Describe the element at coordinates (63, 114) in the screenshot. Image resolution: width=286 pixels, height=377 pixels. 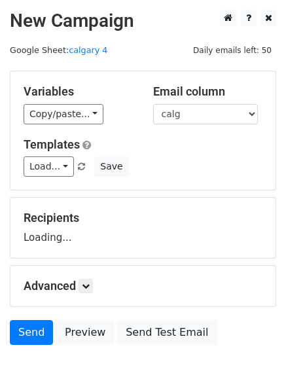
I see `a: Copy/paste...` at that location.